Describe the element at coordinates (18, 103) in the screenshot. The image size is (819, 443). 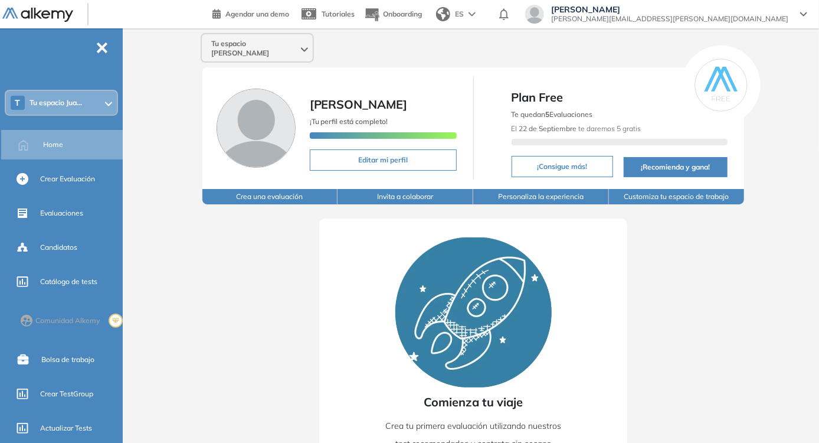
I see `span: T` at that location.